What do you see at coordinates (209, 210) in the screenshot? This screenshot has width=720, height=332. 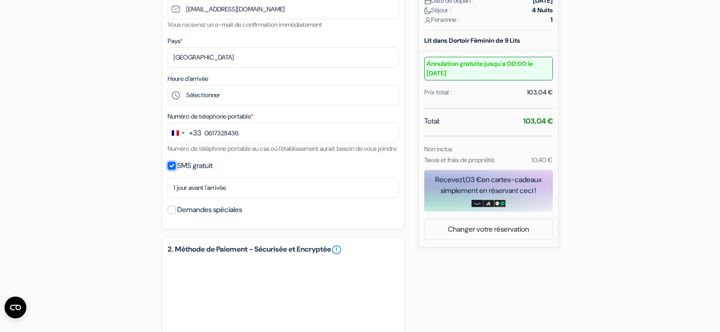 I see `label: Demandes spéciales` at bounding box center [209, 210].